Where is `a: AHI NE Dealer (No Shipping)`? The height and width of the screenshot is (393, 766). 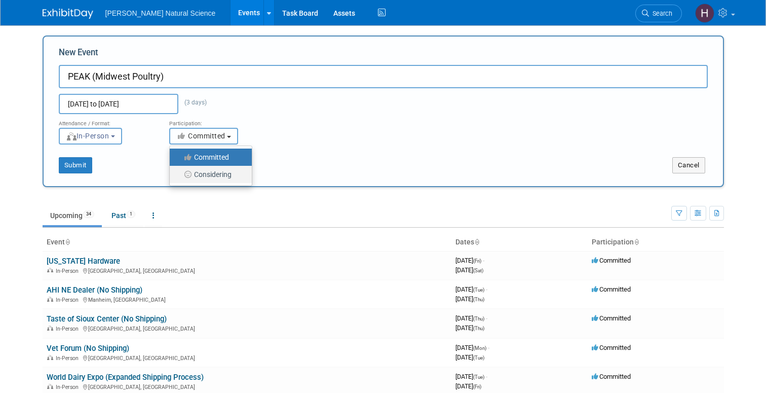 a: AHI NE Dealer (No Shipping) is located at coordinates (94, 290).